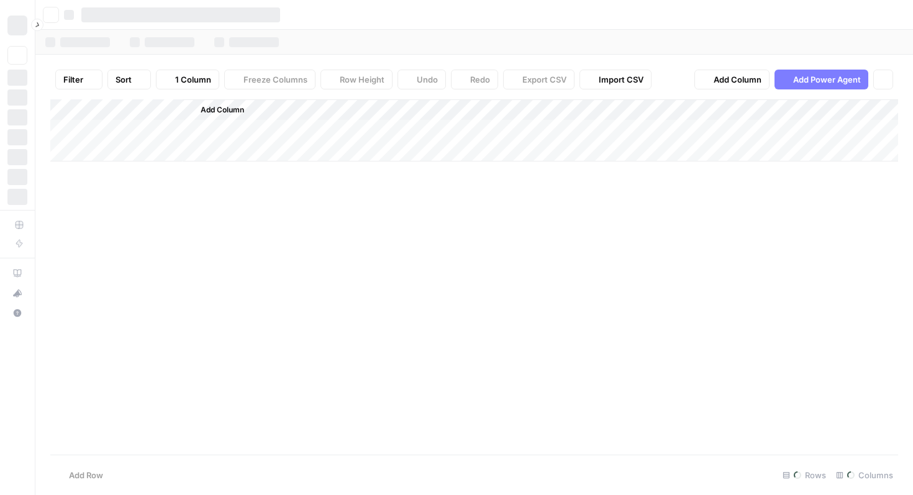  I want to click on button: Import CSV, so click(616, 80).